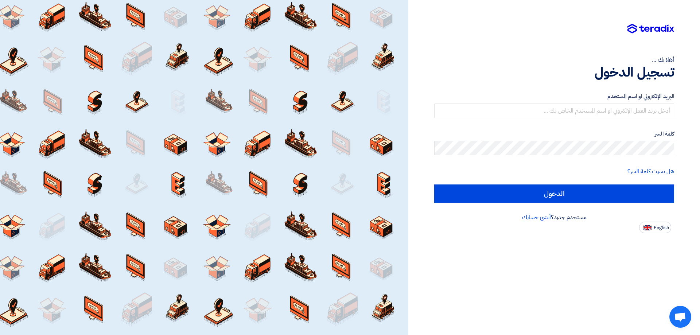 The image size is (700, 335). Describe the element at coordinates (680, 317) in the screenshot. I see `div: Open chat` at that location.